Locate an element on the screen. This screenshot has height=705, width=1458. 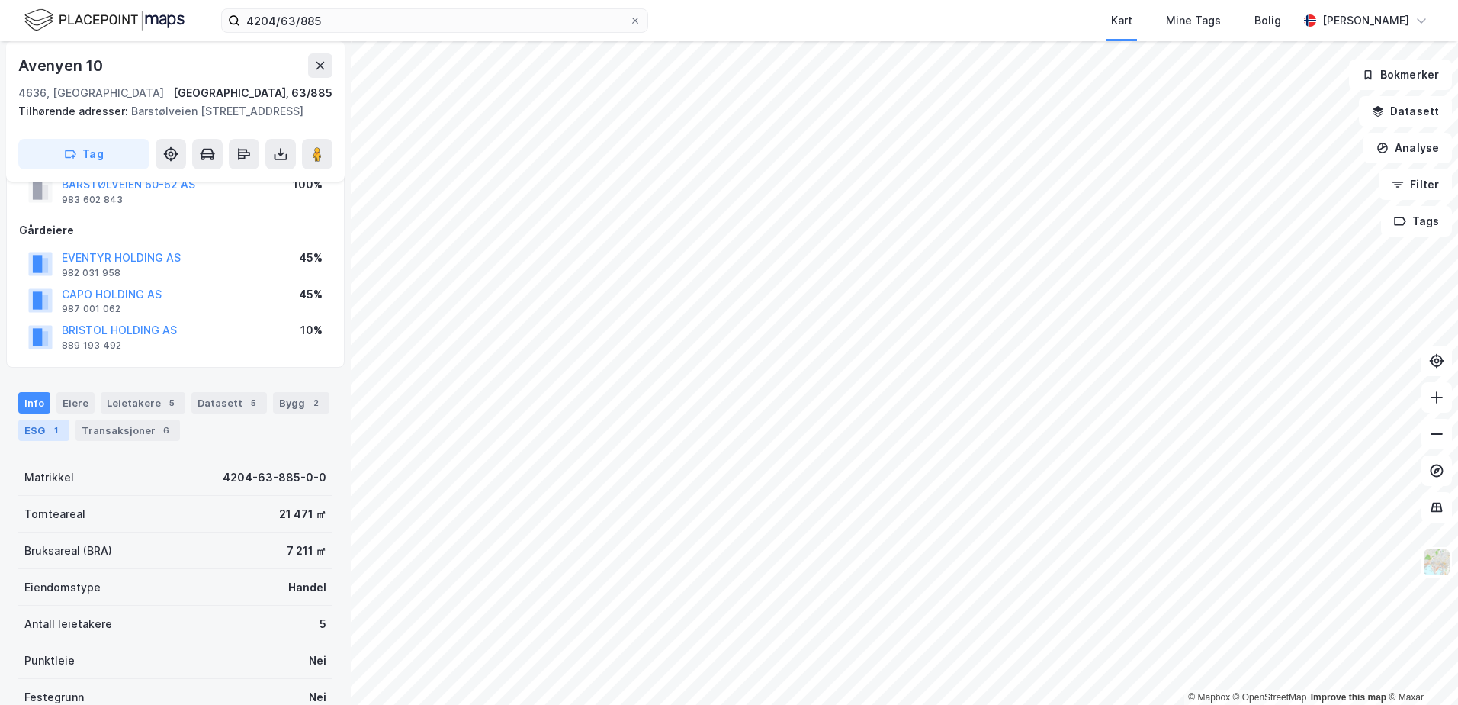
button: Analyse is located at coordinates (1408, 148).